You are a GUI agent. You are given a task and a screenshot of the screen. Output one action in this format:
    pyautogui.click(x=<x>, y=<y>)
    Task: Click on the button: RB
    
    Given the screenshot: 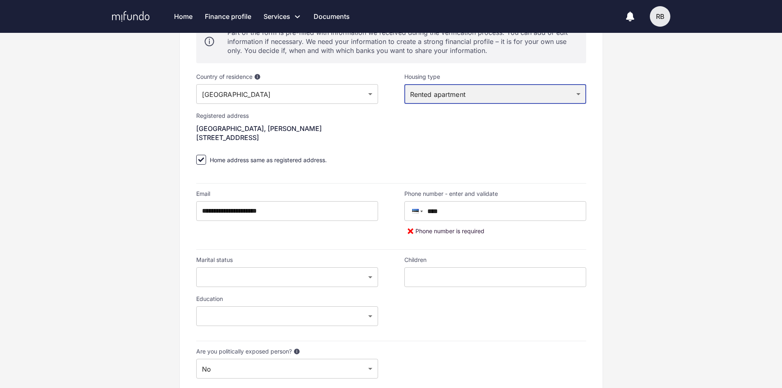 What is the action you would take?
    pyautogui.click(x=660, y=16)
    